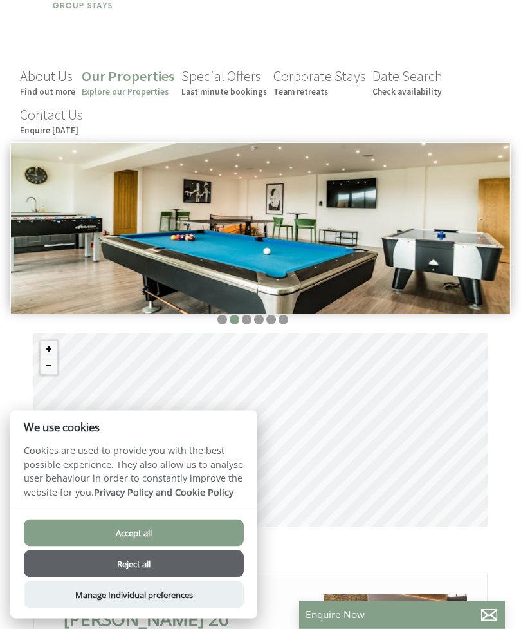  I want to click on small: Find out more, so click(48, 92).